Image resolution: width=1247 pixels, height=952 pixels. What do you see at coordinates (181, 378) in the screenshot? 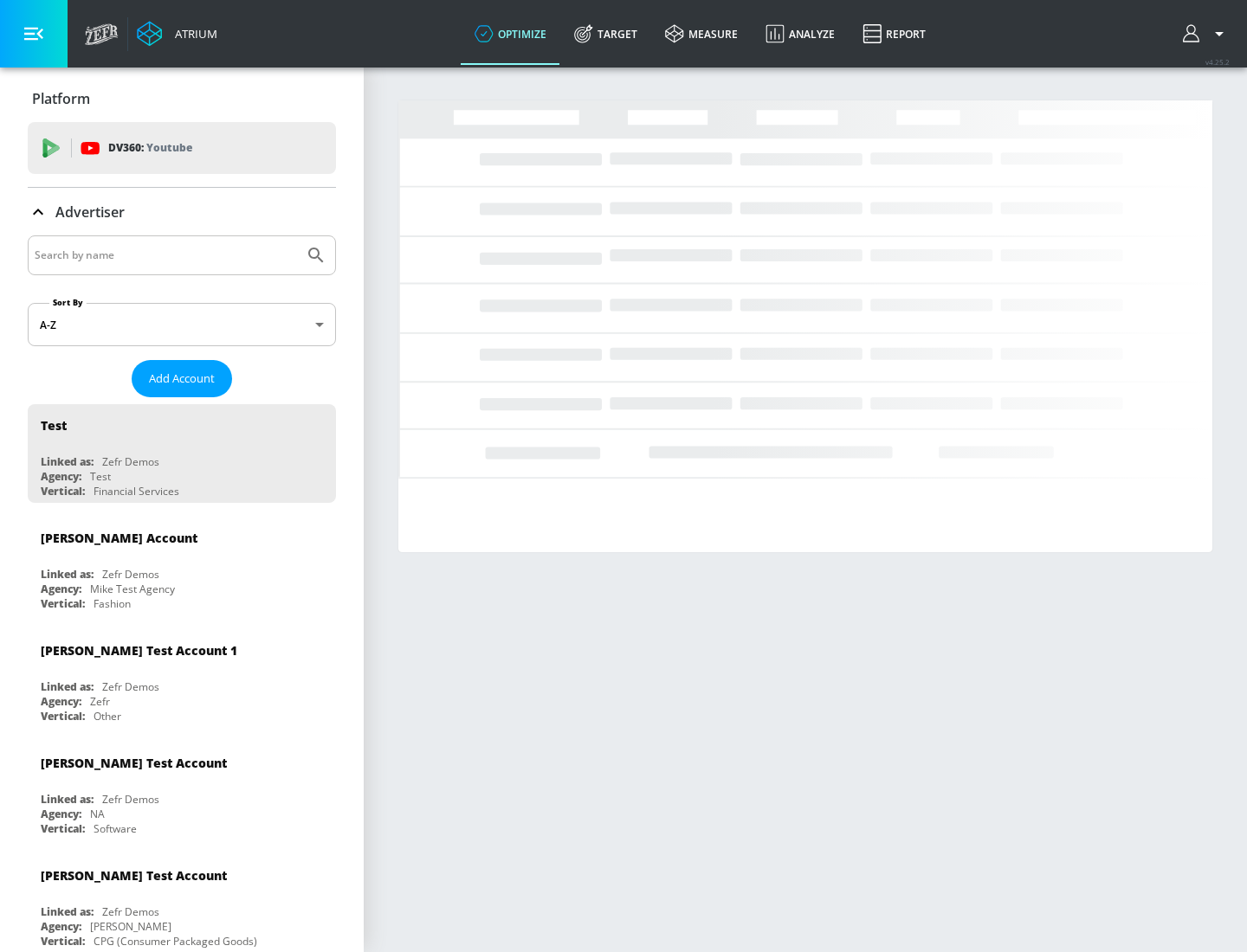
I see `button: Add Account` at bounding box center [181, 378].